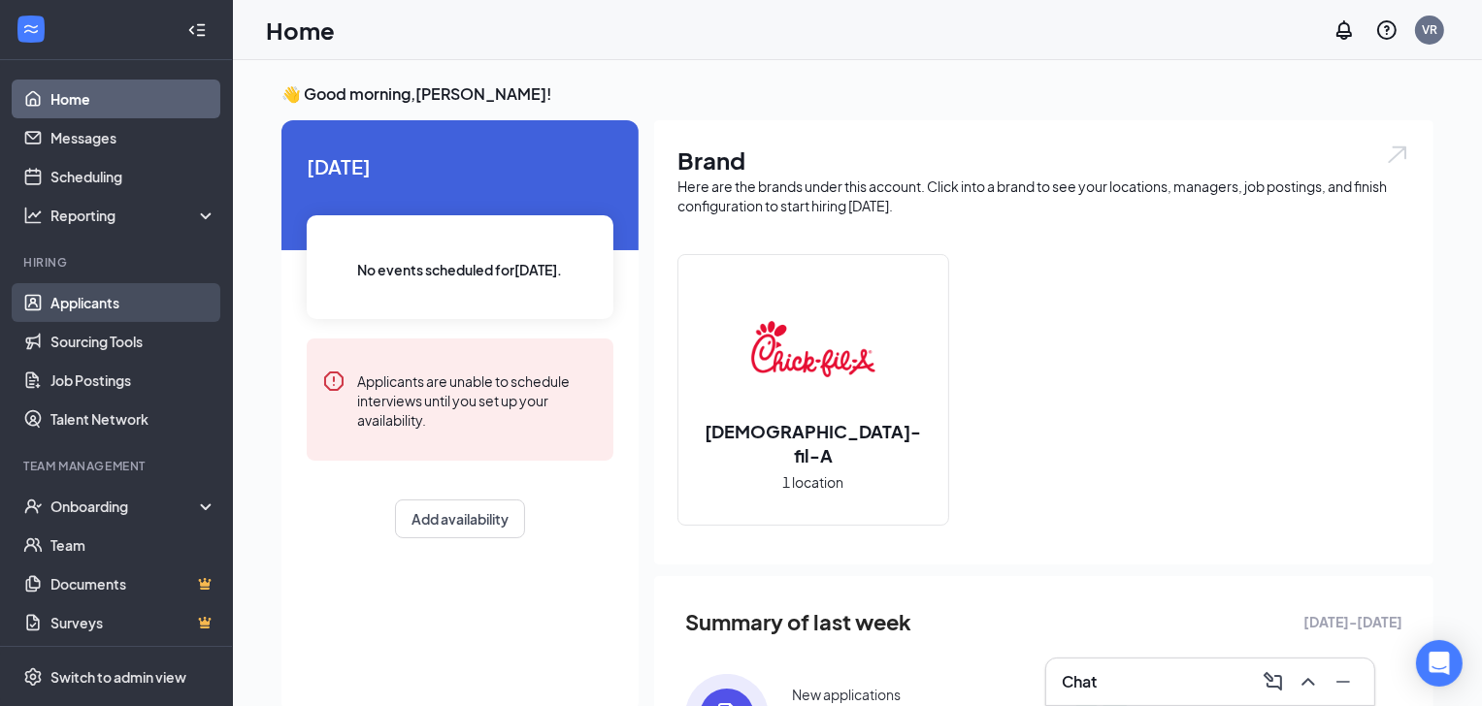  What do you see at coordinates (133, 419) in the screenshot?
I see `a: Talent Network` at bounding box center [133, 419].